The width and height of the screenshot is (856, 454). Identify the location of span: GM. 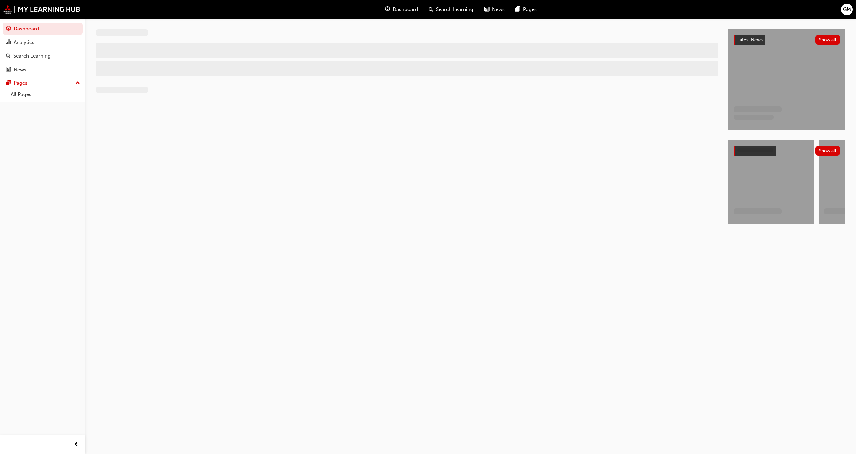
(847, 9).